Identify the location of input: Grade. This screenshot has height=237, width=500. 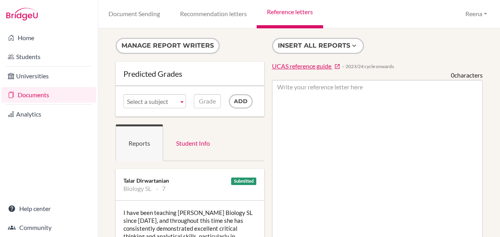
(207, 101).